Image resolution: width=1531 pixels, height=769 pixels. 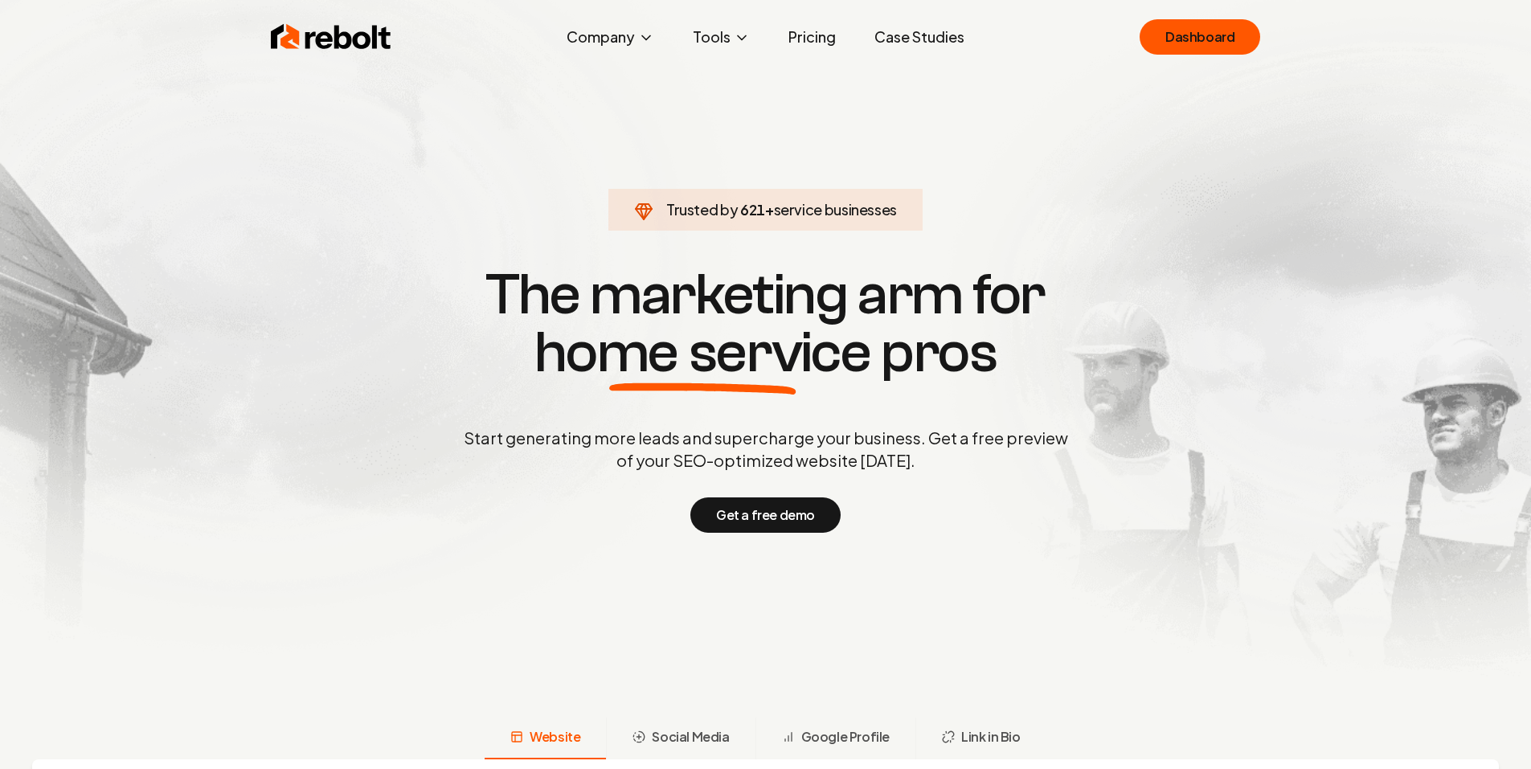 I want to click on span: service businesses, so click(x=836, y=209).